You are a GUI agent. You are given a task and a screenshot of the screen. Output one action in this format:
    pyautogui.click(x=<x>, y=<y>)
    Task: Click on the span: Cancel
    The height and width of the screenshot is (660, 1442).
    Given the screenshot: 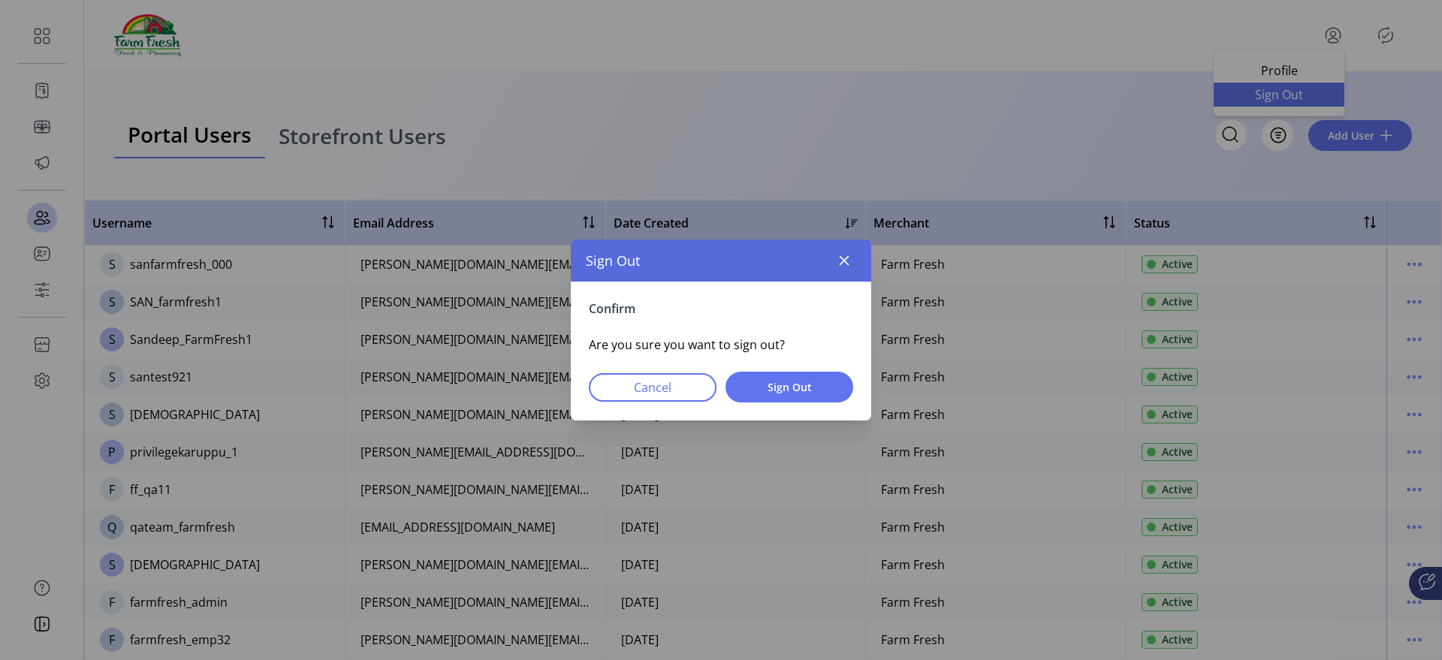 What is the action you would take?
    pyautogui.click(x=652, y=387)
    